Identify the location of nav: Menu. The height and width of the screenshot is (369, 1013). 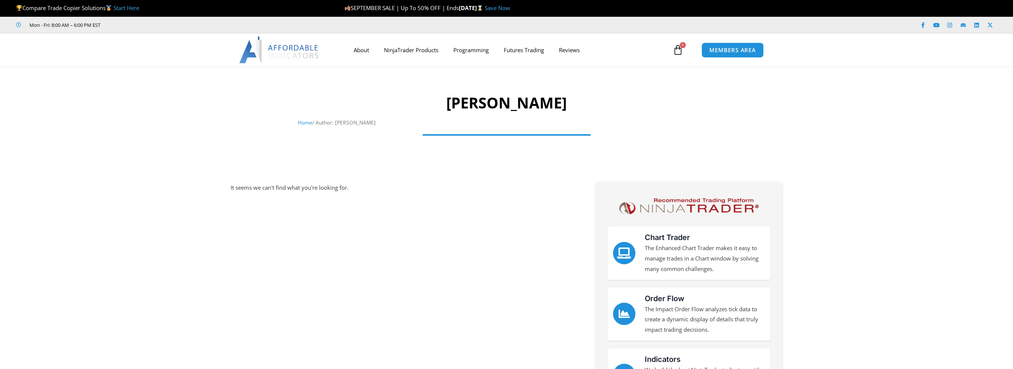
(509, 50).